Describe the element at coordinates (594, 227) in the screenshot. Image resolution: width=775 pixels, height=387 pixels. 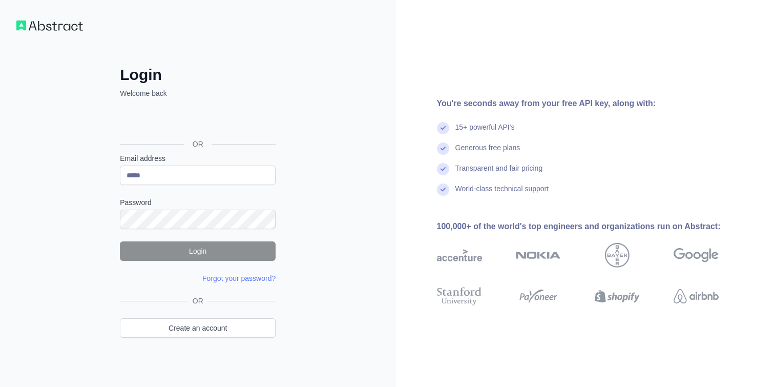
I see `div: 100,000+ of the world's top engineers and organizations run on Abstract:` at that location.